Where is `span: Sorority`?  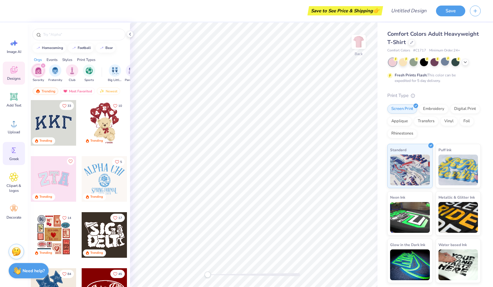 span: Sorority is located at coordinates (38, 80).